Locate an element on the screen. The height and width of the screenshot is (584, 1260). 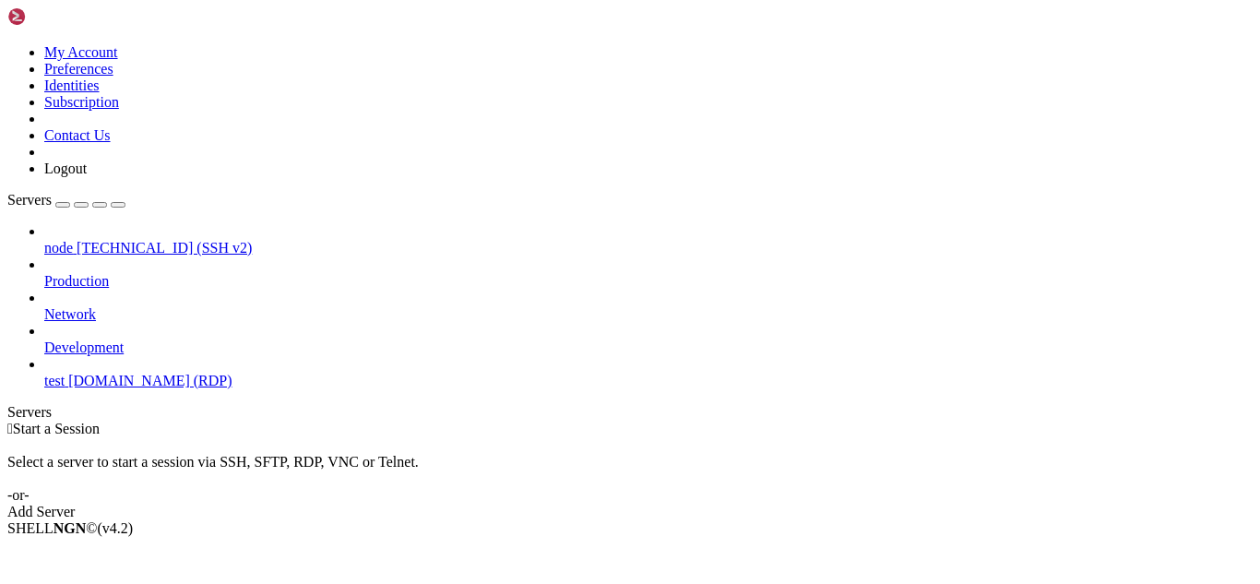
a: Production is located at coordinates (648, 281).